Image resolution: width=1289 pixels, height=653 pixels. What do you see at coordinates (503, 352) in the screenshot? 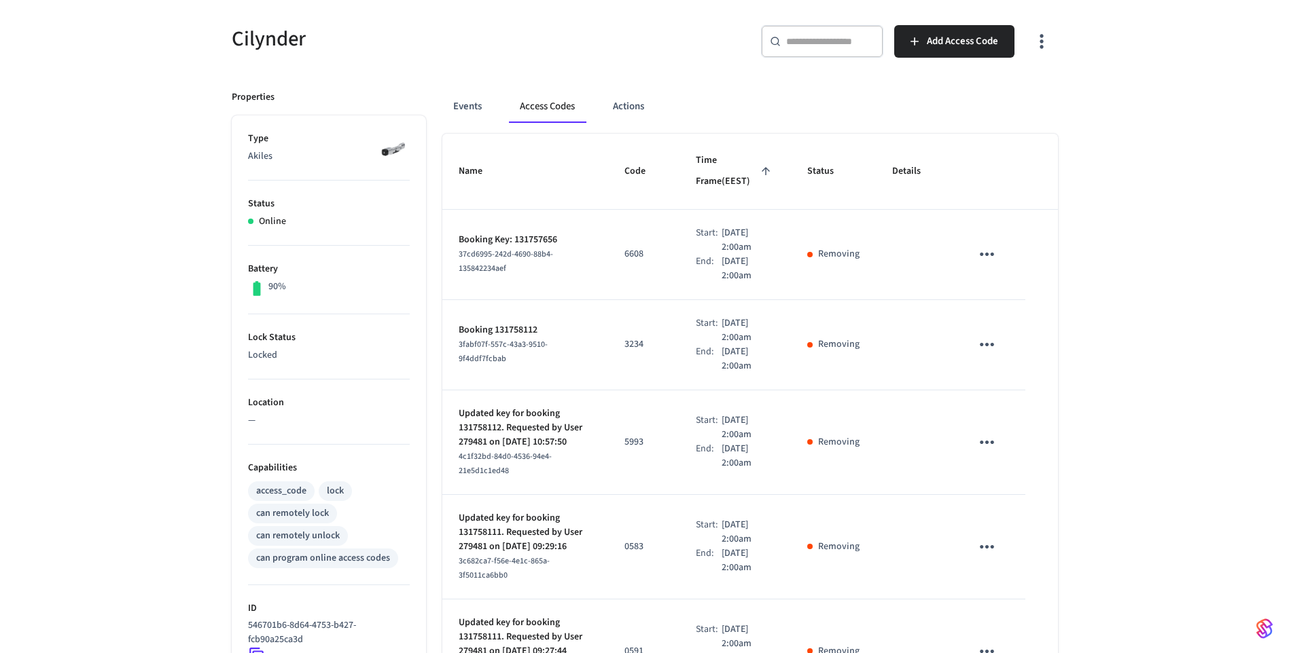
I see `span: 3fabf07f-557c-43a3-9510-9f4ddf7fcbab` at bounding box center [503, 352].